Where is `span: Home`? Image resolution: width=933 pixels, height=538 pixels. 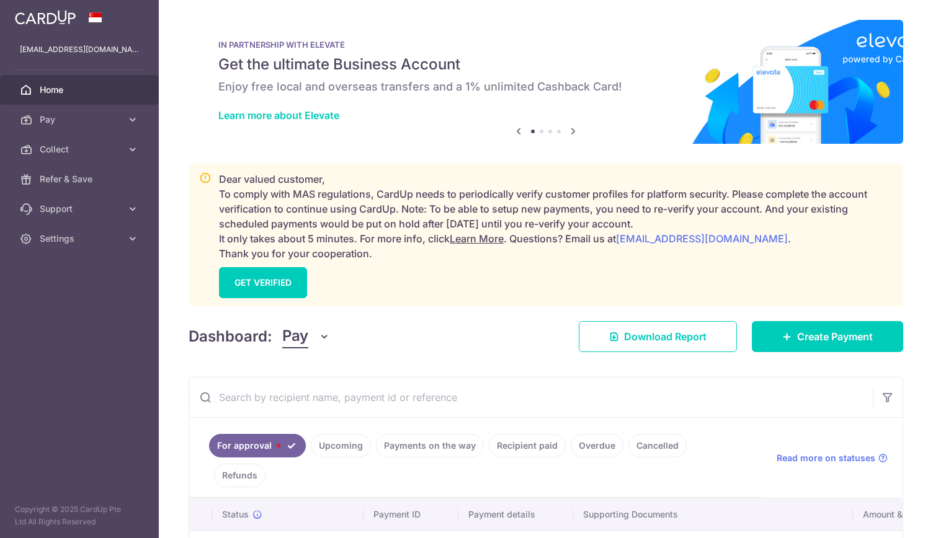
span: Home is located at coordinates (81, 90).